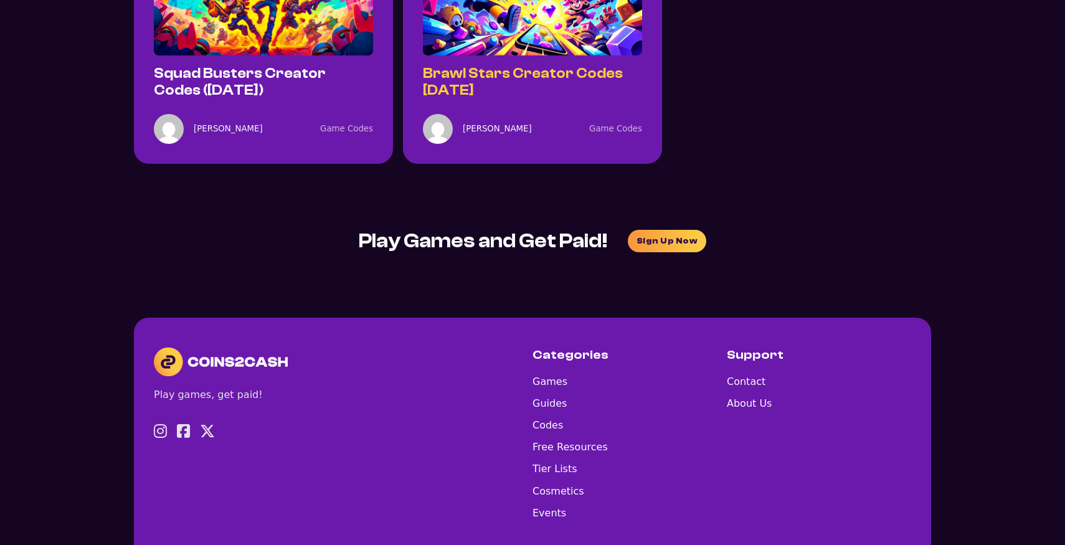 The image size is (1065, 545). Describe the element at coordinates (570, 425) in the screenshot. I see `a: Codes` at that location.